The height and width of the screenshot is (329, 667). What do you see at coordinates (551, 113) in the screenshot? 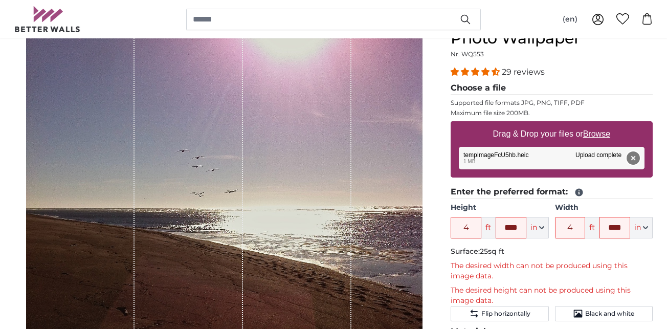
I see `p: Maximum file size 200MB.` at bounding box center [551, 113].